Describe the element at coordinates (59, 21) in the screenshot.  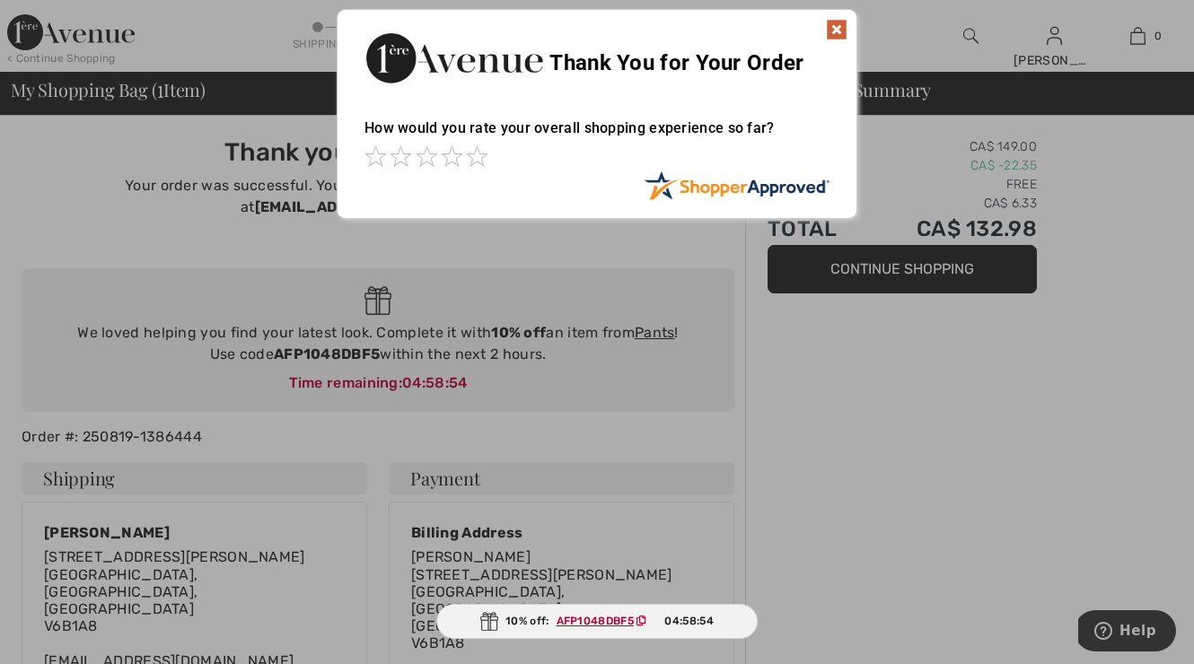
I see `span: Help` at that location.